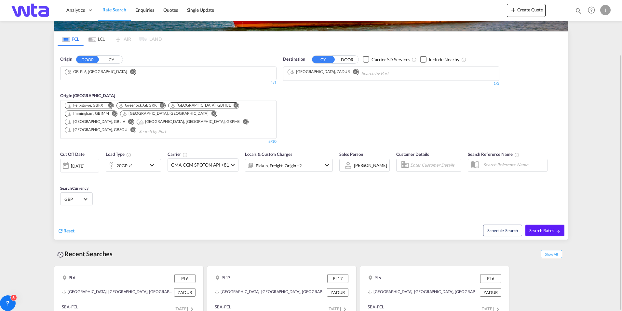  Describe the element at coordinates (201, 105) in the screenshot. I see `div: Hull, GBHUL` at that location.